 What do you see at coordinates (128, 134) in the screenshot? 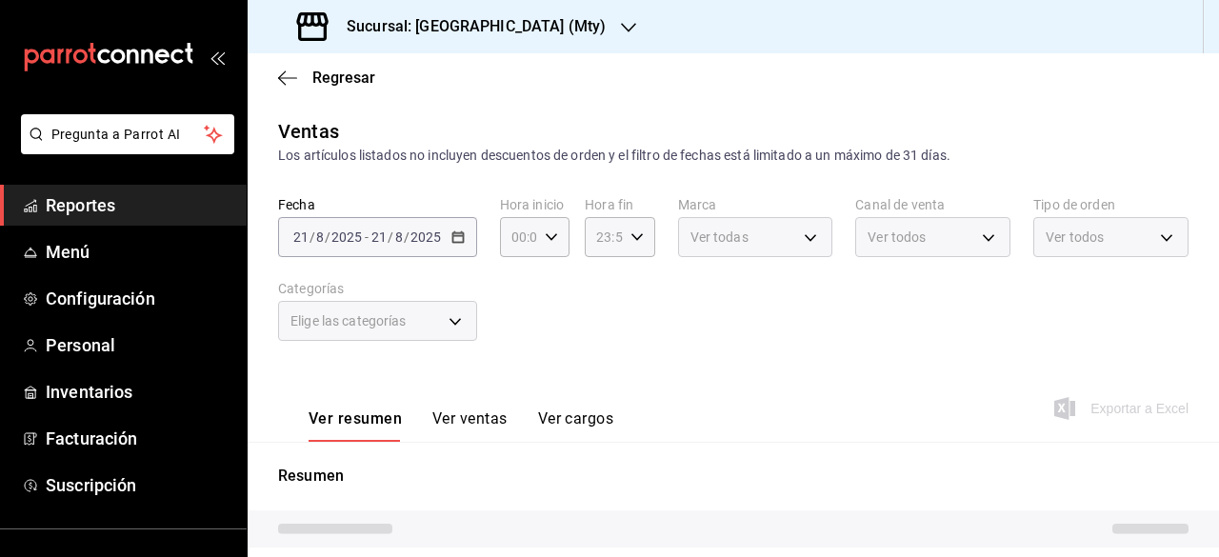
I see `span: Pregunta a Parrot AI` at bounding box center [128, 134].